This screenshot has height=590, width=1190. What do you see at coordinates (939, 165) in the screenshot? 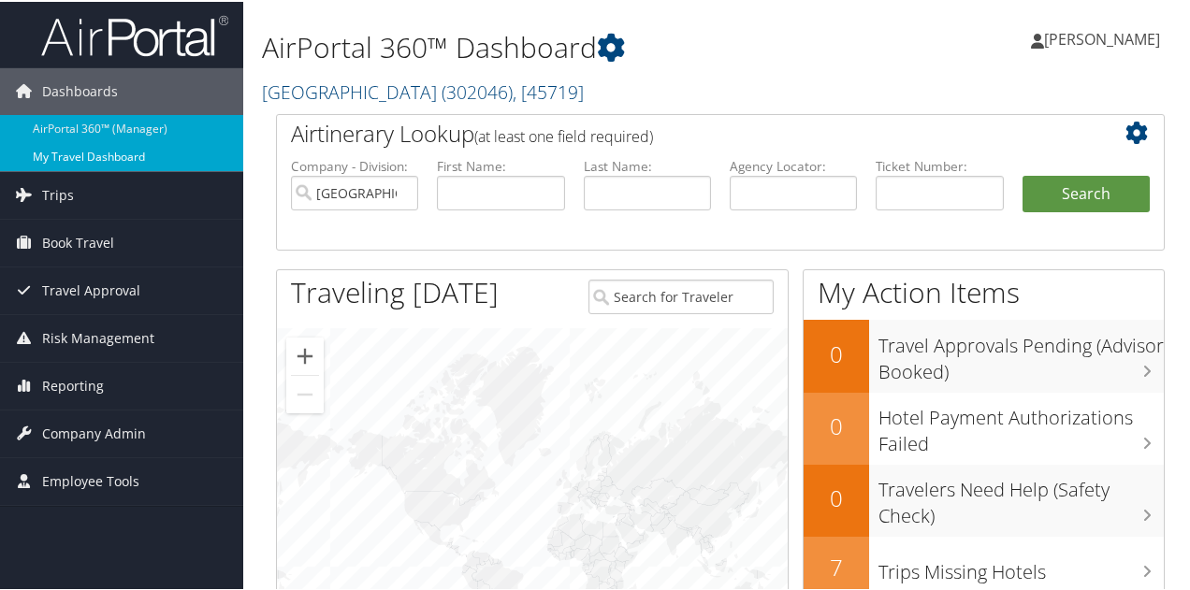
I see `label: Ticket Number:` at bounding box center [939, 165].